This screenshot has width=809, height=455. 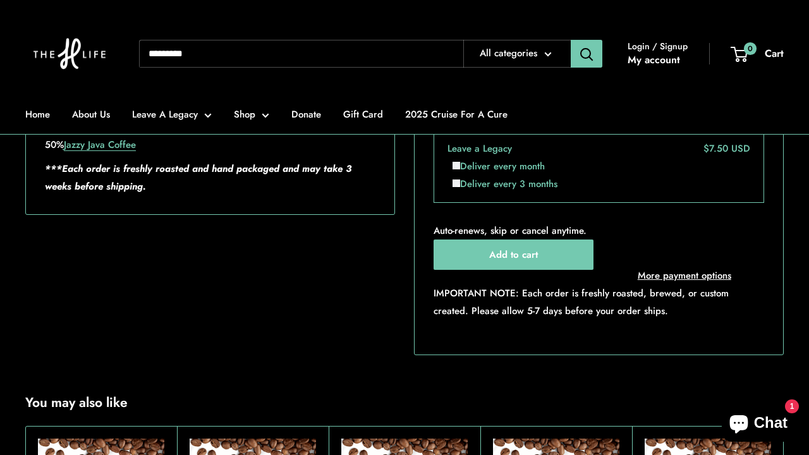 What do you see at coordinates (100, 145) in the screenshot?
I see `a: Jazzy Java Coffee` at bounding box center [100, 145].